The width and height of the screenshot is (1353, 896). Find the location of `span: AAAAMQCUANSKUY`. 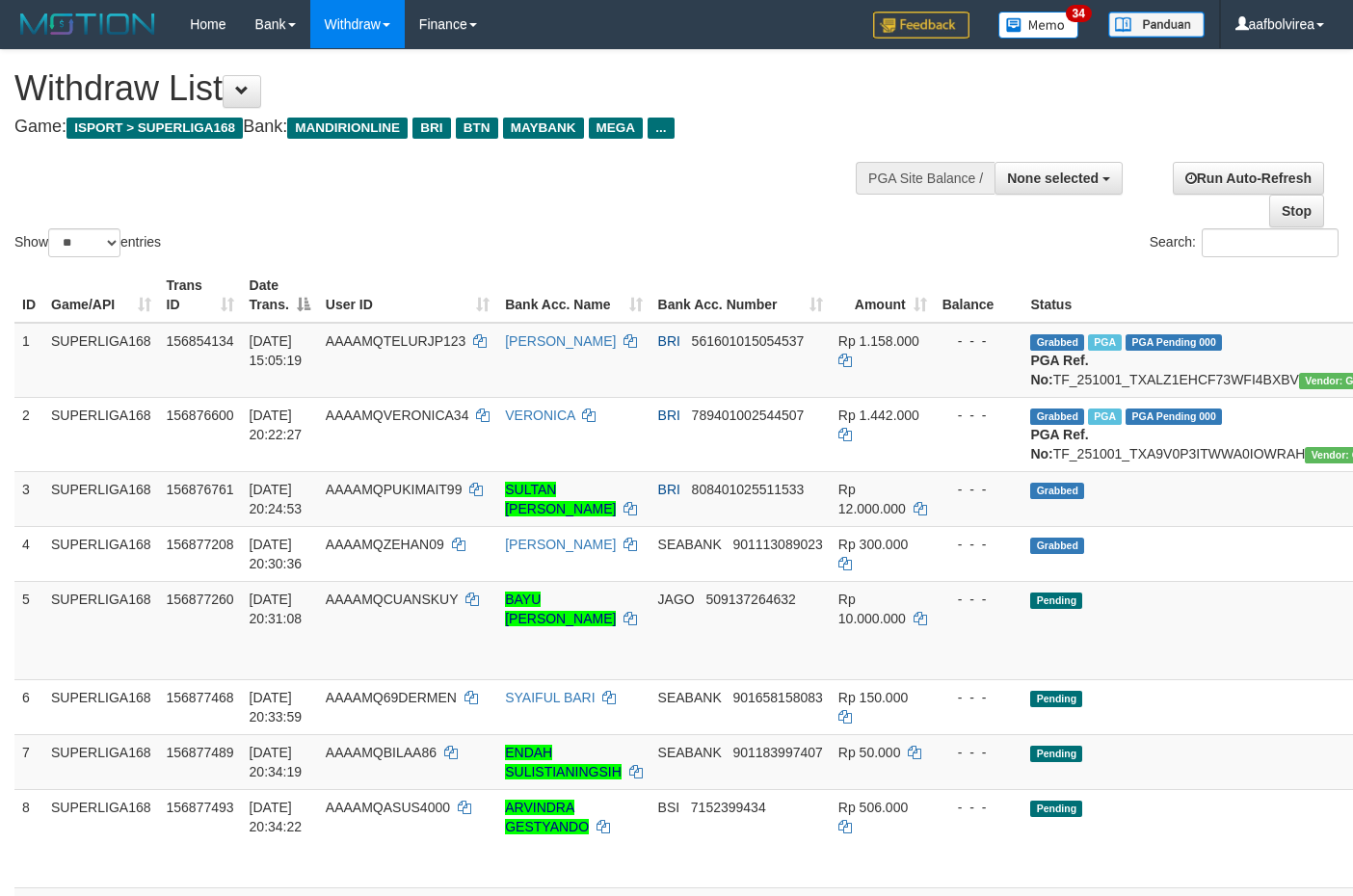

span: AAAAMQCUANSKUY is located at coordinates (391, 600).